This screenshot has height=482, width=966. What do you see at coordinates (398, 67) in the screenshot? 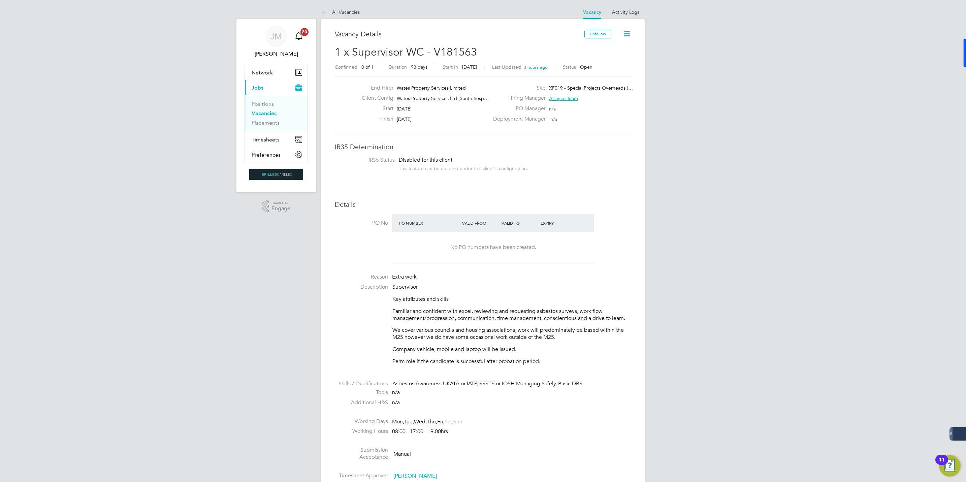
I see `label: Duration` at bounding box center [398, 67].